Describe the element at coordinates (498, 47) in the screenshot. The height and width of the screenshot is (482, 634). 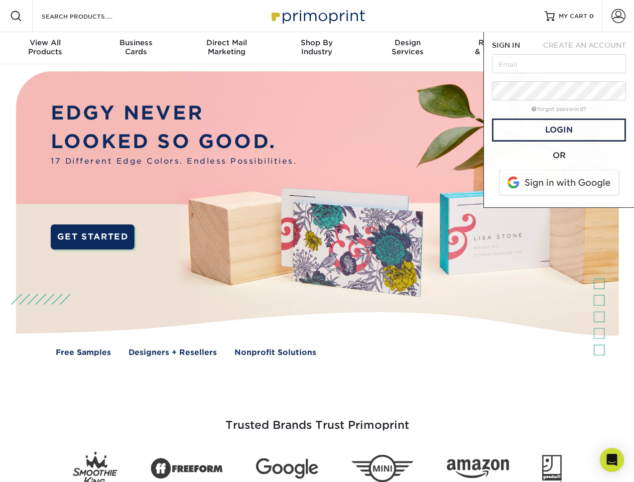
I see `div: & Templates` at that location.